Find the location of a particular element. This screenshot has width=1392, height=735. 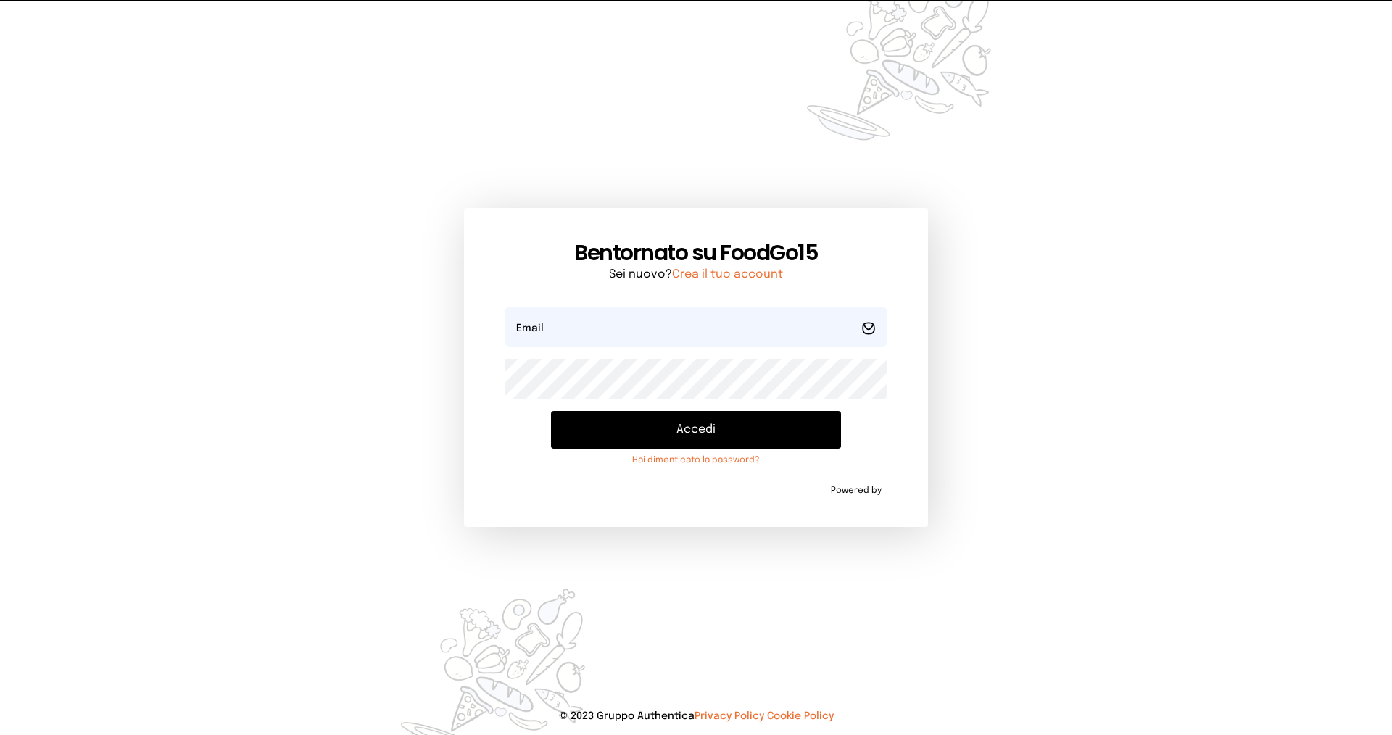

a: Crea il tuo account is located at coordinates (727, 274).